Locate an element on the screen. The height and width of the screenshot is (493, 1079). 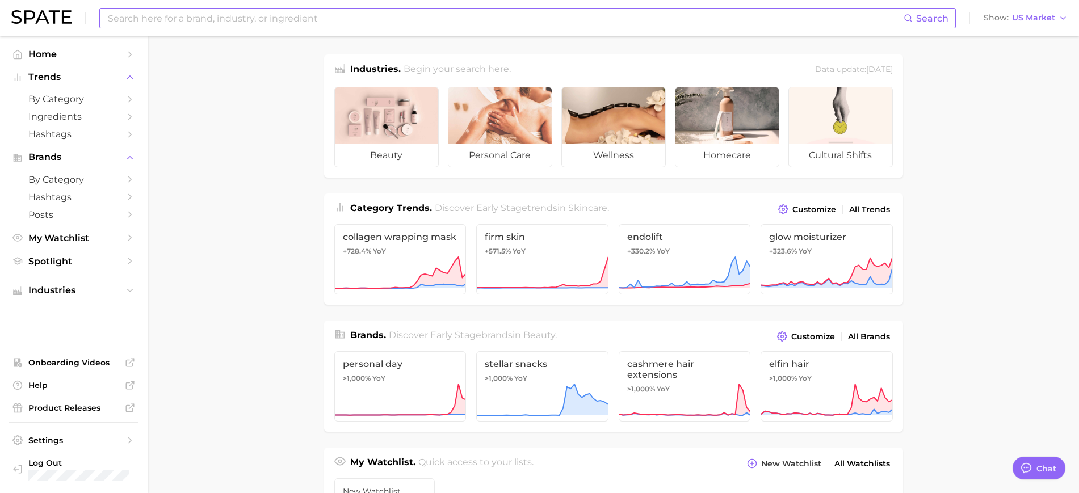
button: ShowUS Market is located at coordinates (1025, 18).